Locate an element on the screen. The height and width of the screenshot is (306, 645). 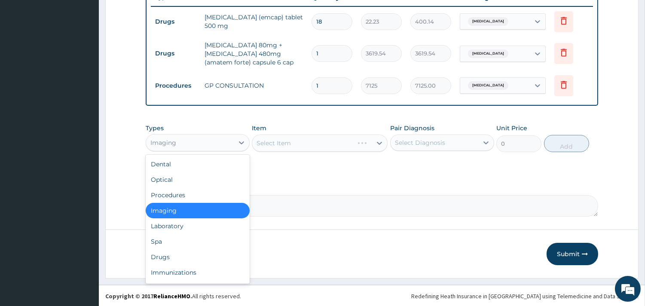
button: Add is located at coordinates (566, 144).